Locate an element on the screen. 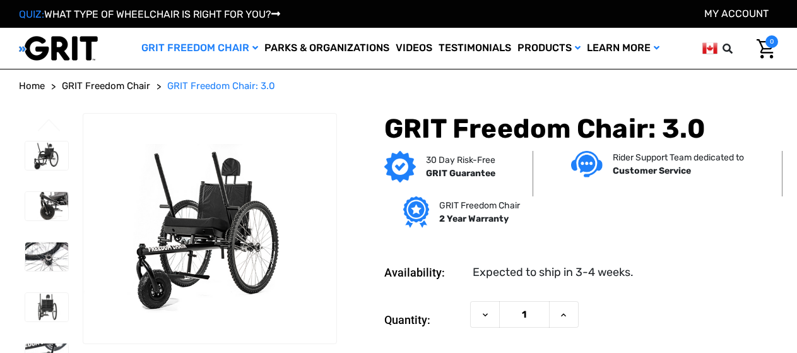  p: 30 Day Risk-Free is located at coordinates (460, 160).